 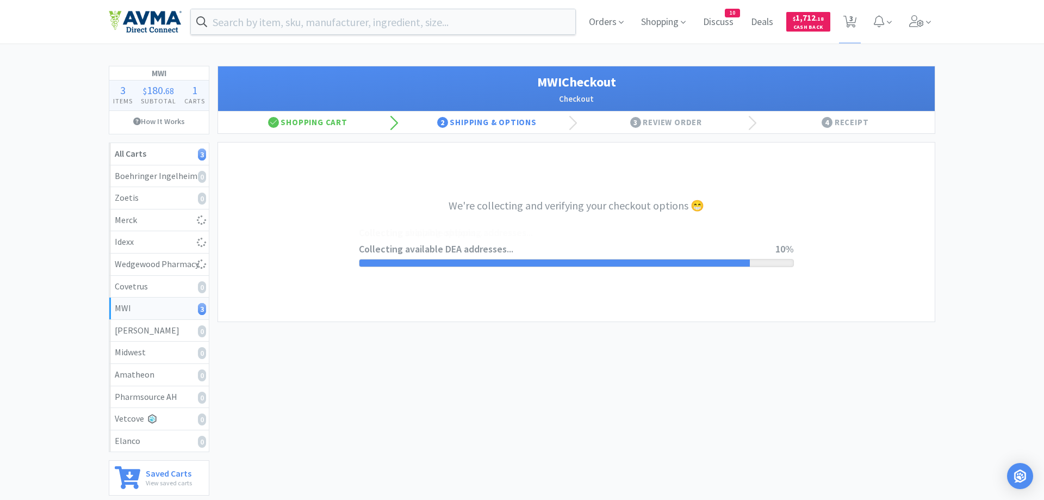 I want to click on div: Vetcove, so click(x=159, y=419).